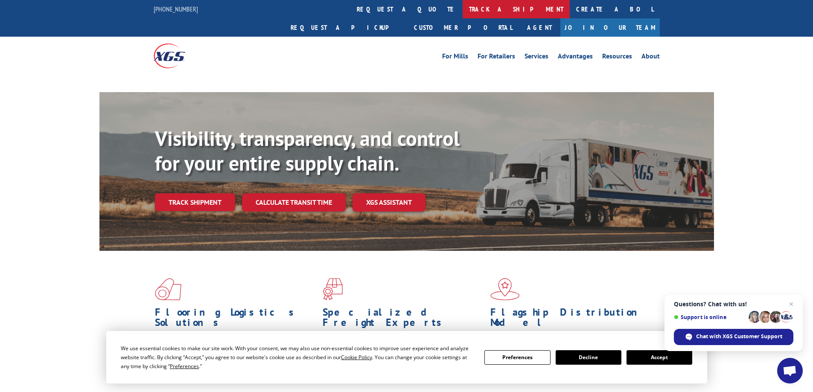 Image resolution: width=813 pixels, height=392 pixels. What do you see at coordinates (610, 27) in the screenshot?
I see `a: Join Our Team` at bounding box center [610, 27].